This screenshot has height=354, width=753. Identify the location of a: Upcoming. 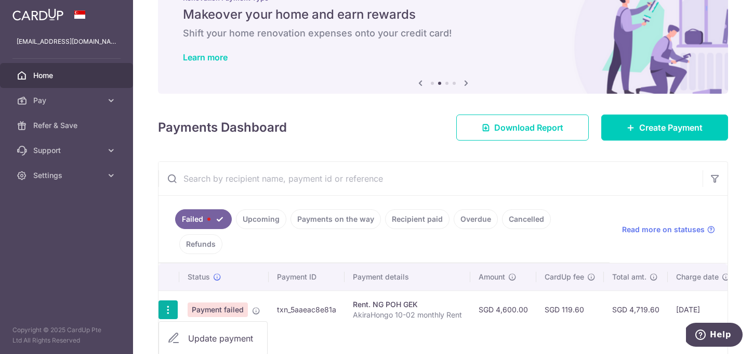
(261, 219).